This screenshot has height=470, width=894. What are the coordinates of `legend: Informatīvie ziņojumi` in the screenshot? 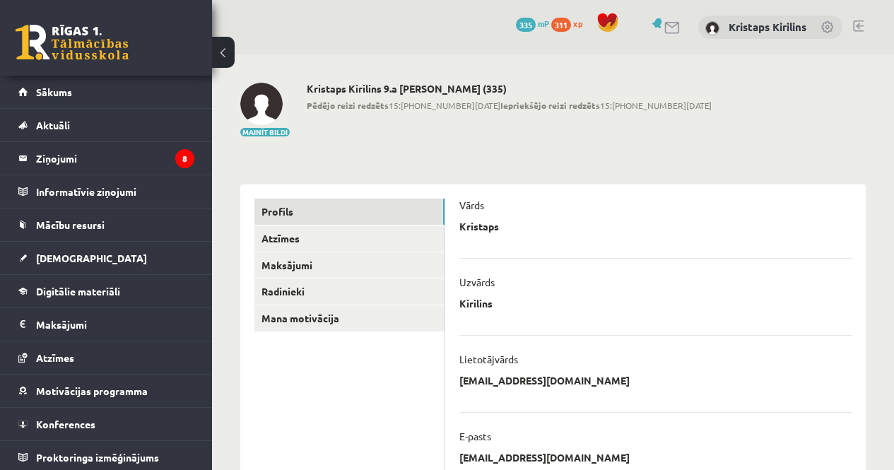 It's located at (115, 192).